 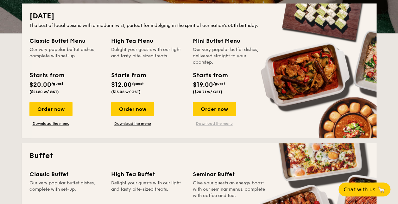 What do you see at coordinates (44, 92) in the screenshot?
I see `span: ($21.80 w/ GST)` at bounding box center [44, 92].